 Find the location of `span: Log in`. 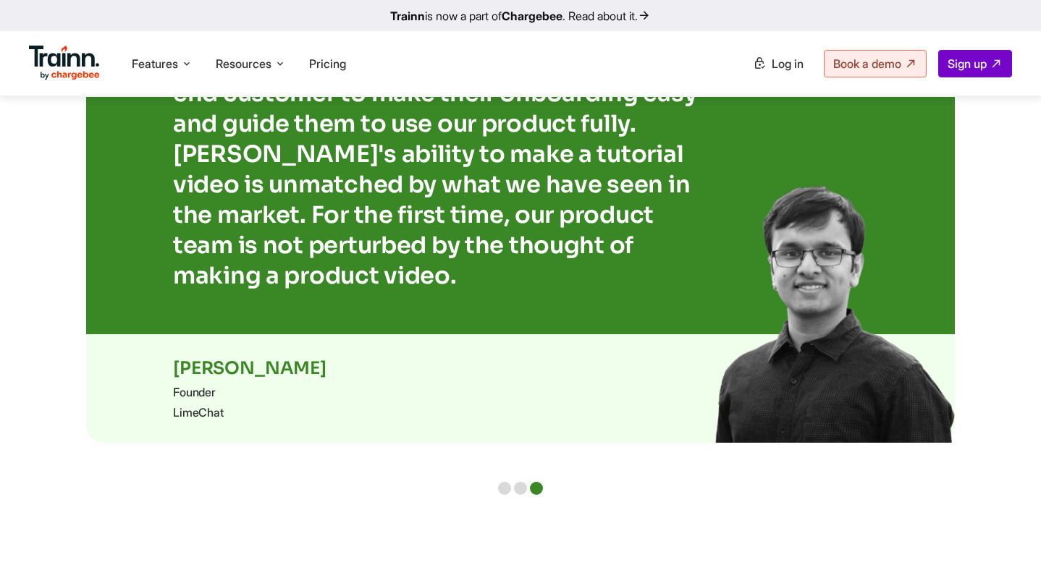

span: Log in is located at coordinates (788, 64).